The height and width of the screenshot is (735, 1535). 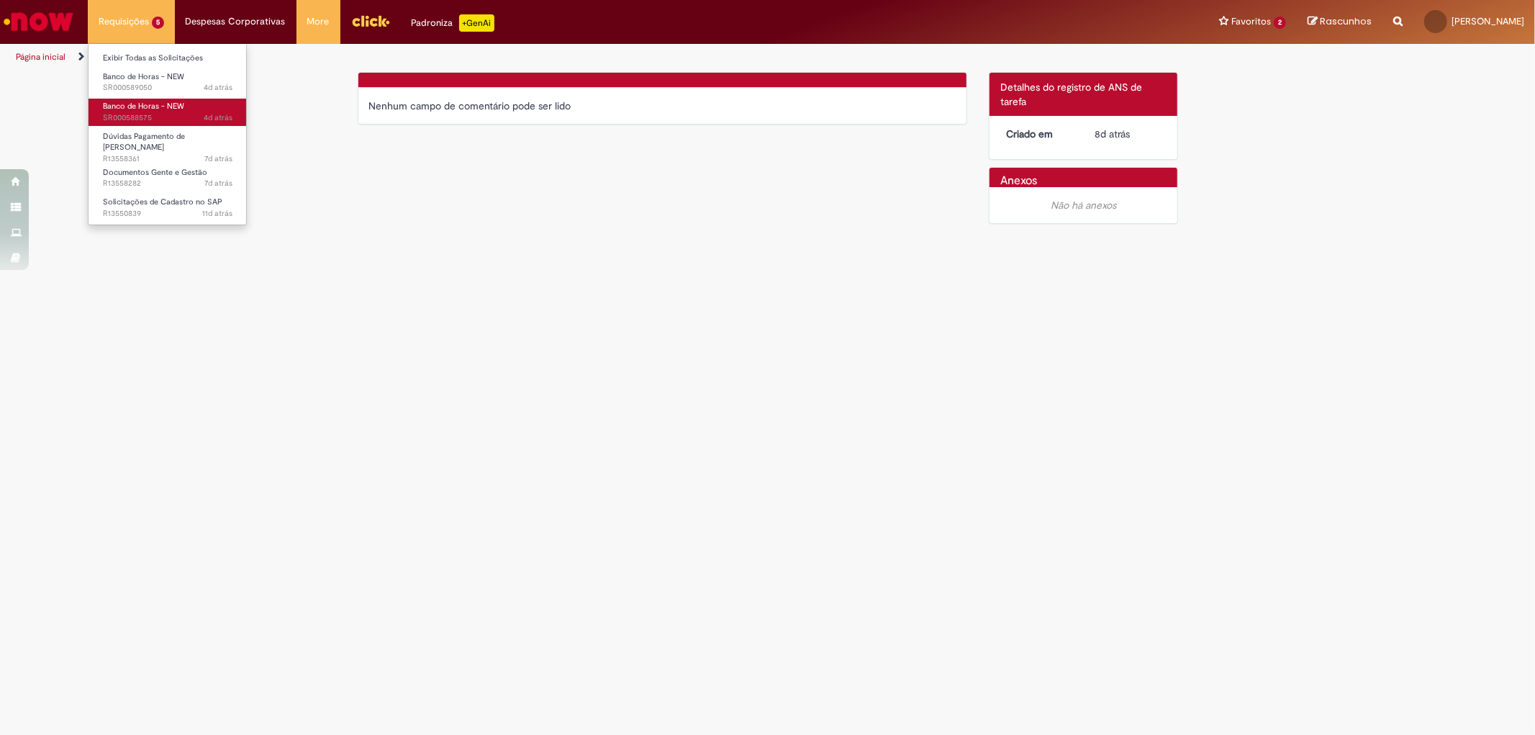 What do you see at coordinates (168, 144) in the screenshot?
I see `a: Aberto R13558361 : Dúvidas Pagamento de Salário` at bounding box center [168, 144].